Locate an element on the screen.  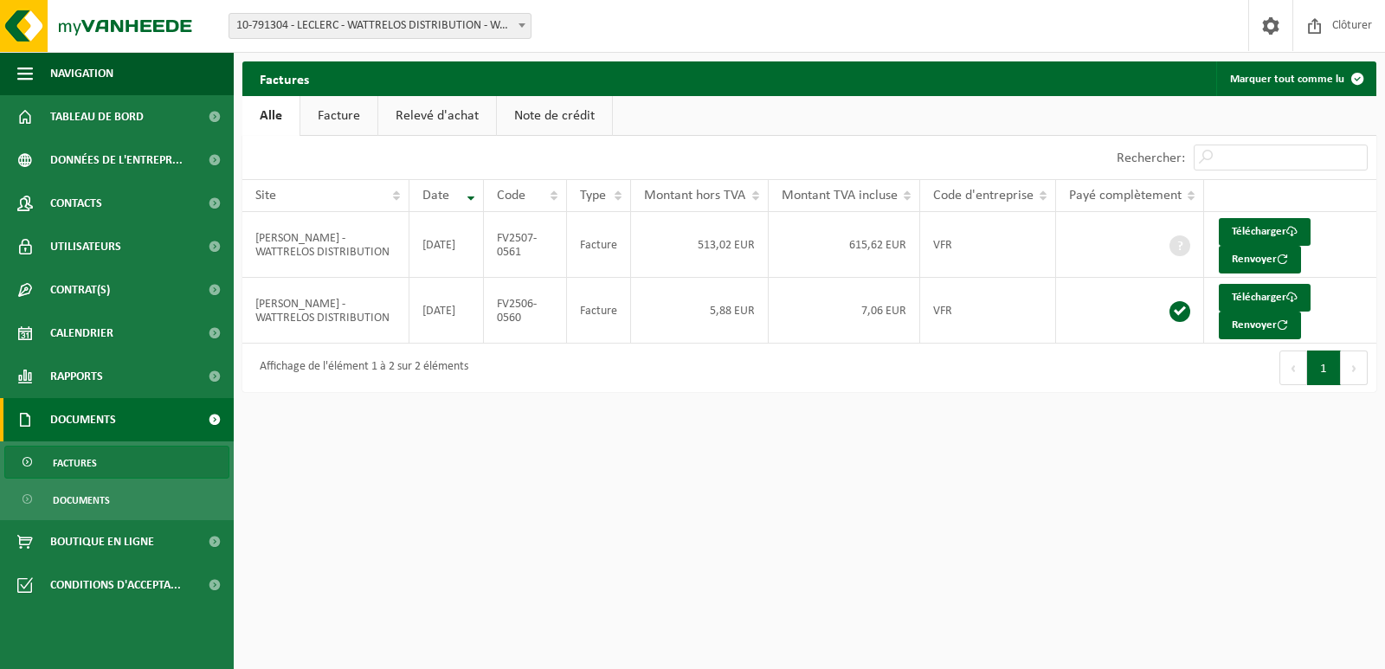
a: Factures is located at coordinates (117, 462).